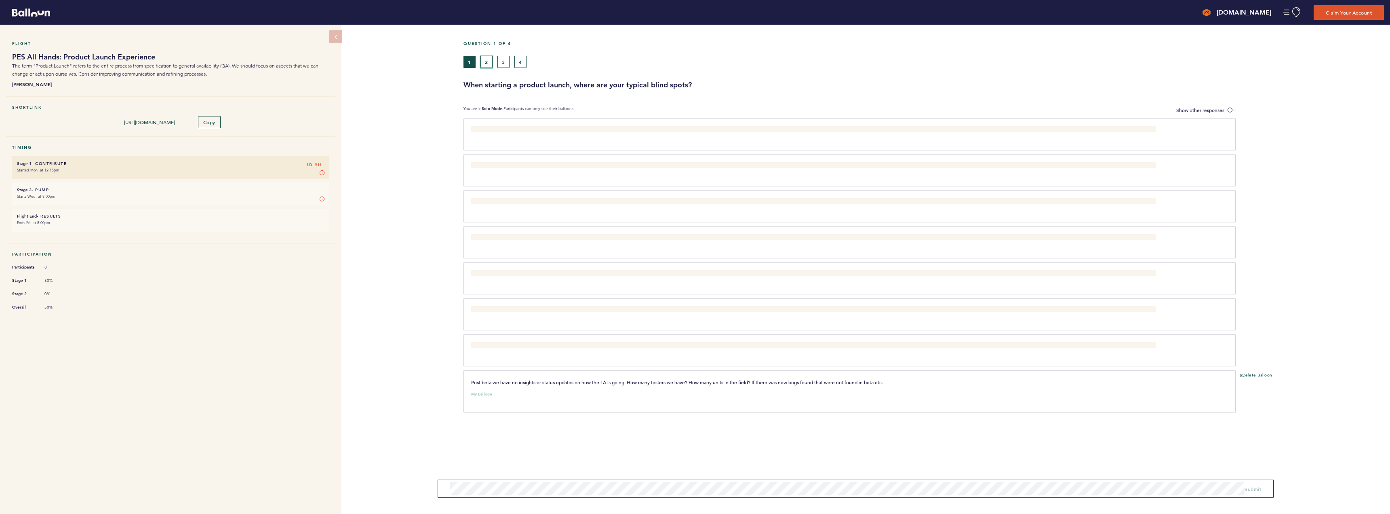 The width and height of the screenshot is (1390, 514). I want to click on svg: Balloon, so click(31, 13).